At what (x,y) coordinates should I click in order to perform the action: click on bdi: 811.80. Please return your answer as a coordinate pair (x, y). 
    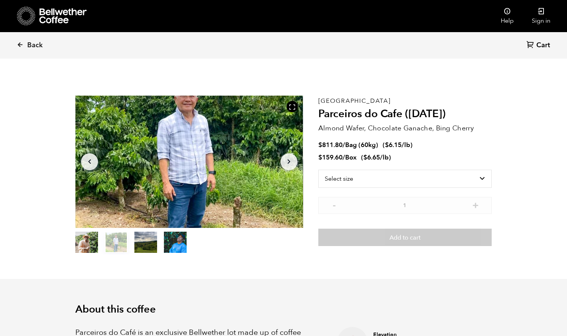
    Looking at the image, I should click on (330, 145).